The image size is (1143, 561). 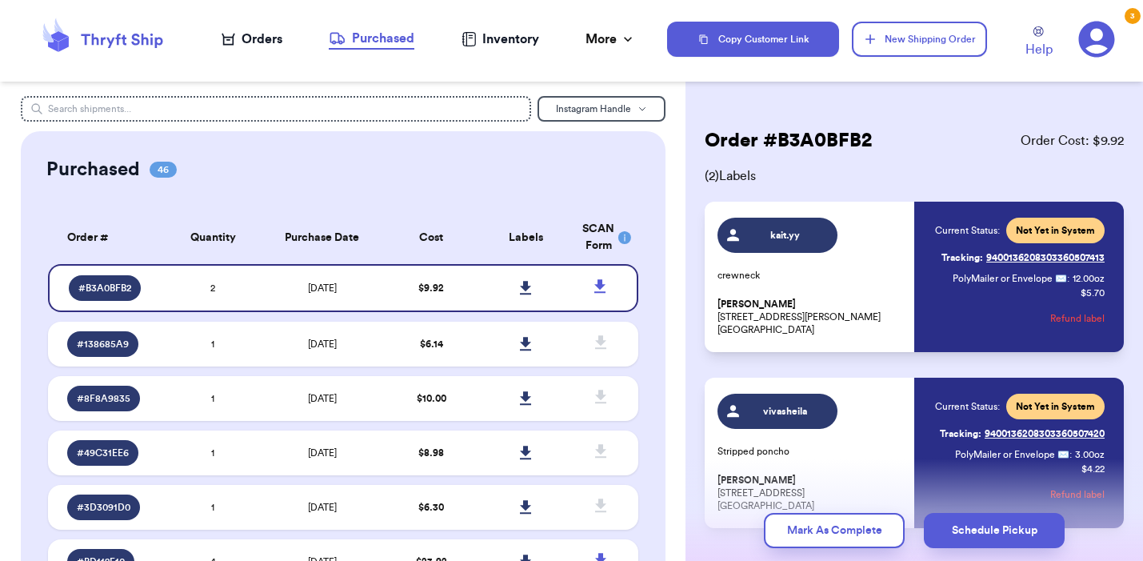 What do you see at coordinates (1133, 16) in the screenshot?
I see `div: 3` at bounding box center [1133, 16].